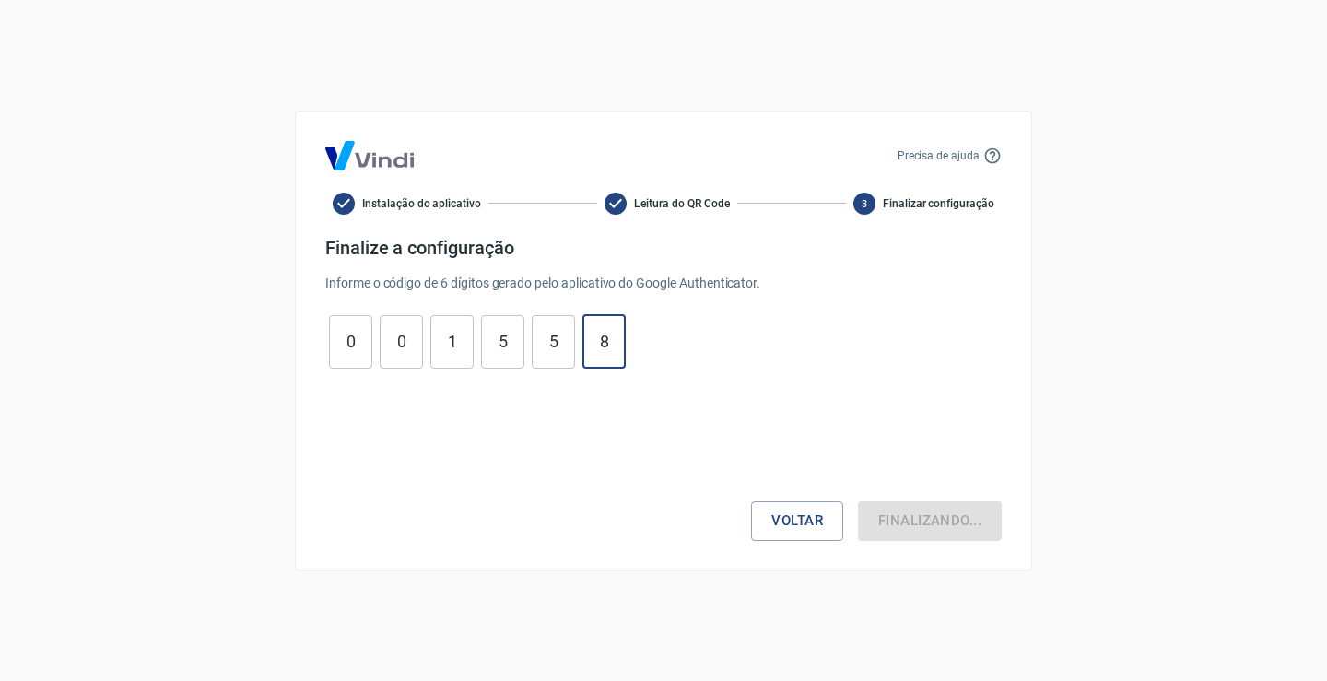 This screenshot has width=1327, height=681. What do you see at coordinates (938, 204) in the screenshot?
I see `span: Finalizar configuração` at bounding box center [938, 204].